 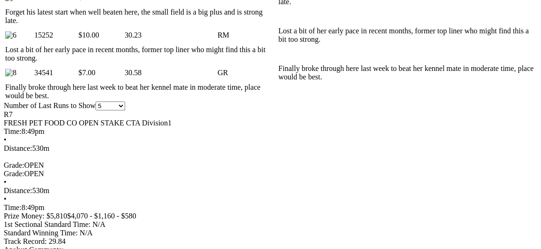 What do you see at coordinates (25, 241) in the screenshot?
I see `span: Track Record:` at bounding box center [25, 241].